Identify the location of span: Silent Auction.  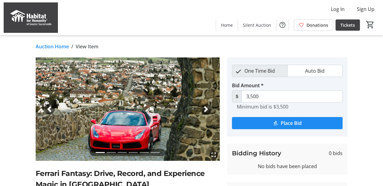
(257, 25).